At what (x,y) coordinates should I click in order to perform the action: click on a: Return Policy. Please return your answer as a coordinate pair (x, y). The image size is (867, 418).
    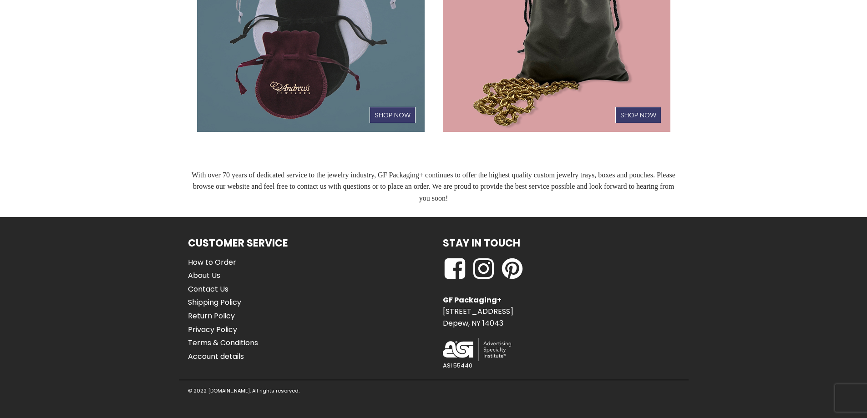
    Looking at the image, I should click on (223, 316).